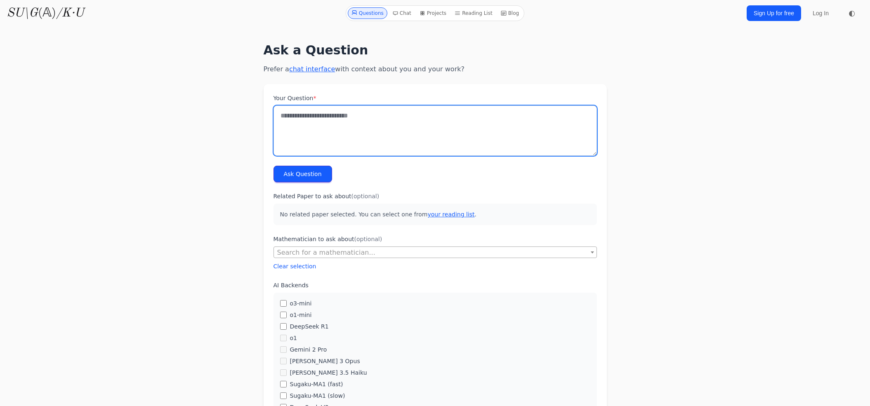  What do you see at coordinates (435, 69) in the screenshot?
I see `p: Prefer a with context about you and your work?` at bounding box center [435, 69].